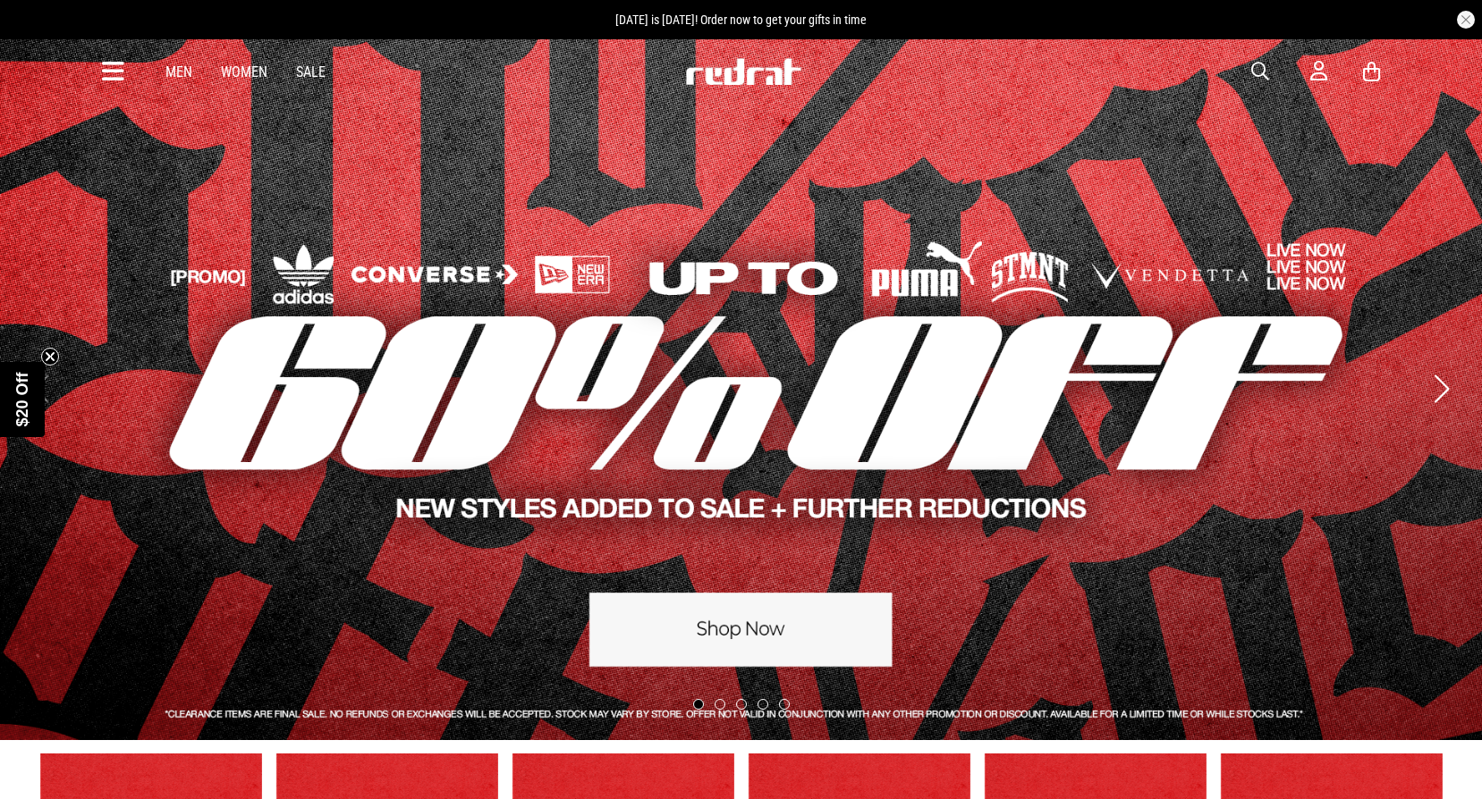  I want to click on a: Sale, so click(310, 72).